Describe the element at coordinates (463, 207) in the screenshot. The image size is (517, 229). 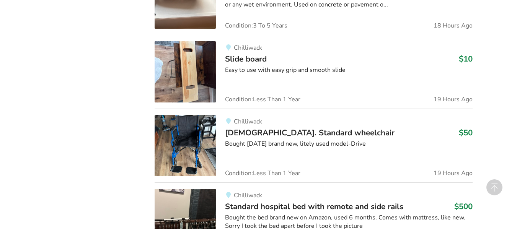
I see `h3: $500` at that location.